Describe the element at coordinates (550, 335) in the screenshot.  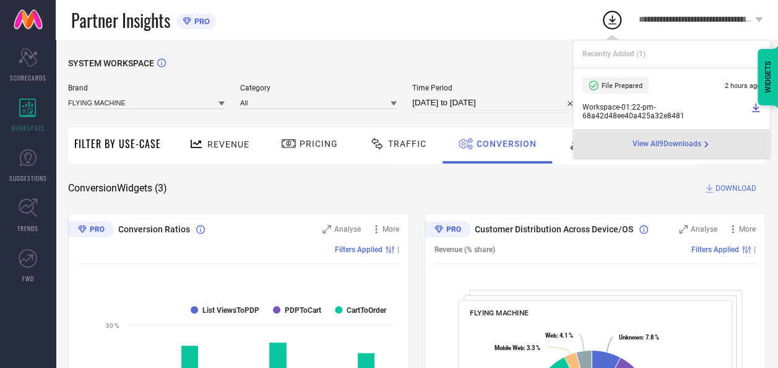
I see `tspan: Web` at that location.